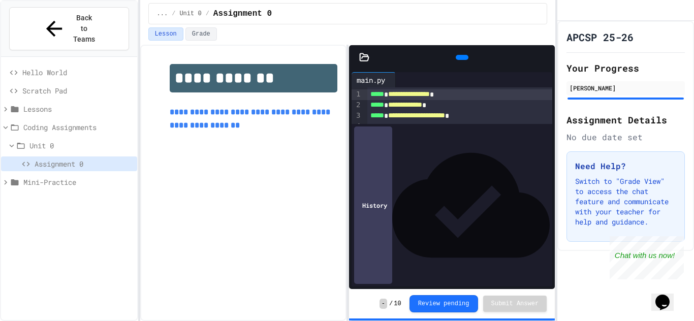  What do you see at coordinates (356, 116) in the screenshot?
I see `div: 3` at bounding box center [356, 116].